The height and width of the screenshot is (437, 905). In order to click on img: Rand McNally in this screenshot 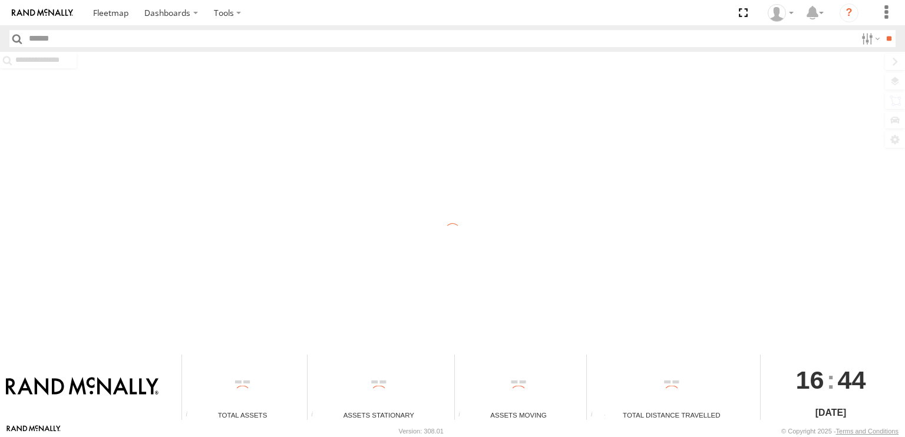, I will do `click(82, 387)`.